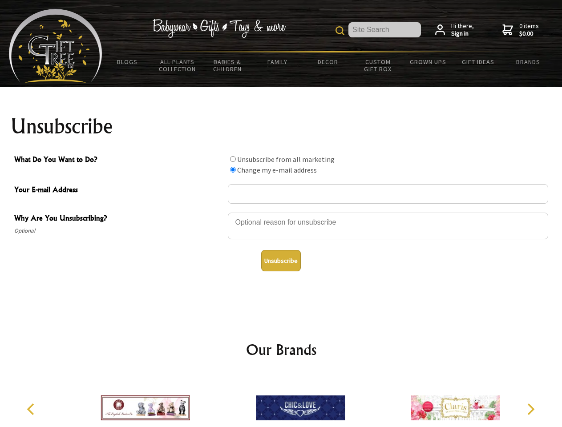 Image resolution: width=562 pixels, height=427 pixels. Describe the element at coordinates (119, 160) in the screenshot. I see `span: What Do You Want to Do?` at that location.